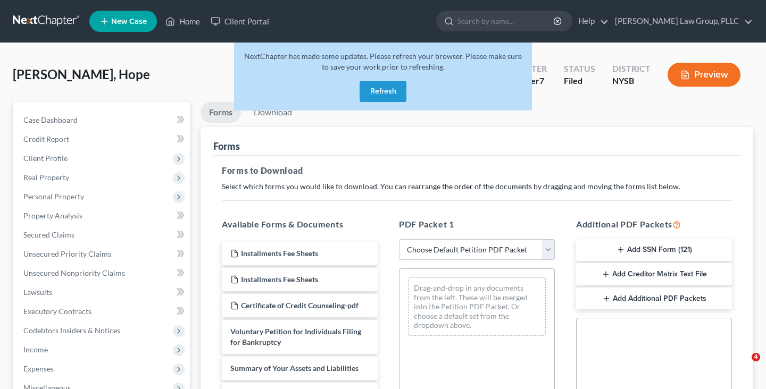 The height and width of the screenshot is (389, 766). I want to click on button: Preview, so click(703, 74).